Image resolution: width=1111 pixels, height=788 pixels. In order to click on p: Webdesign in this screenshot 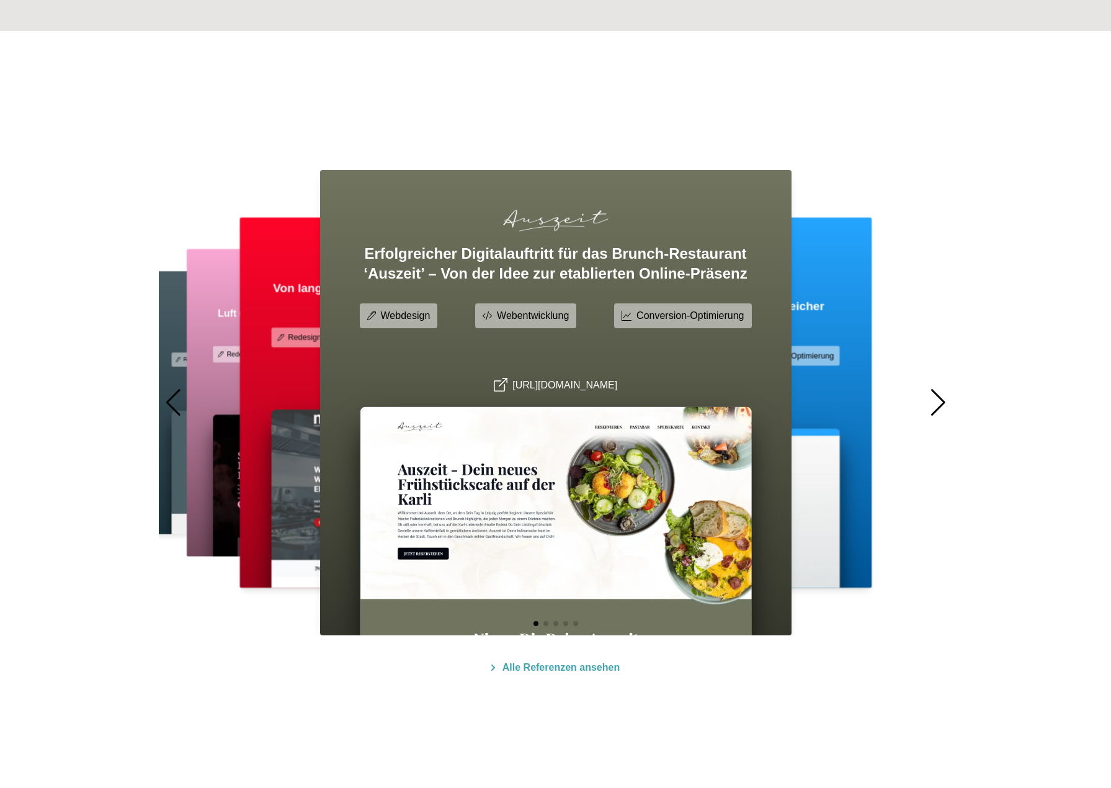, I will do `click(406, 316)`.